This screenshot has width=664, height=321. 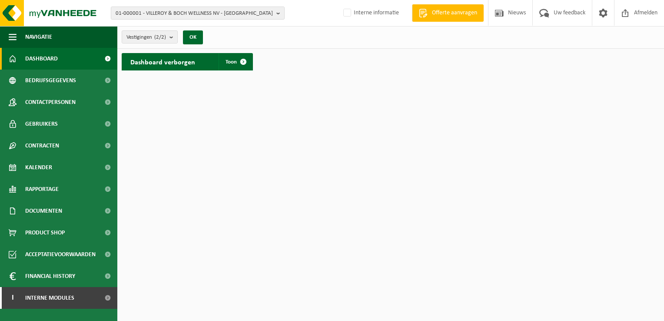 I want to click on label: Interne informatie, so click(x=370, y=13).